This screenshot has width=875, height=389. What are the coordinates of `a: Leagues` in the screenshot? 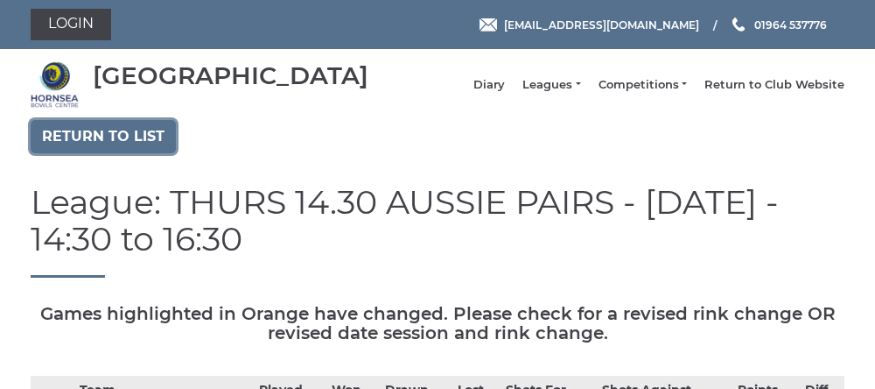 It's located at (551, 85).